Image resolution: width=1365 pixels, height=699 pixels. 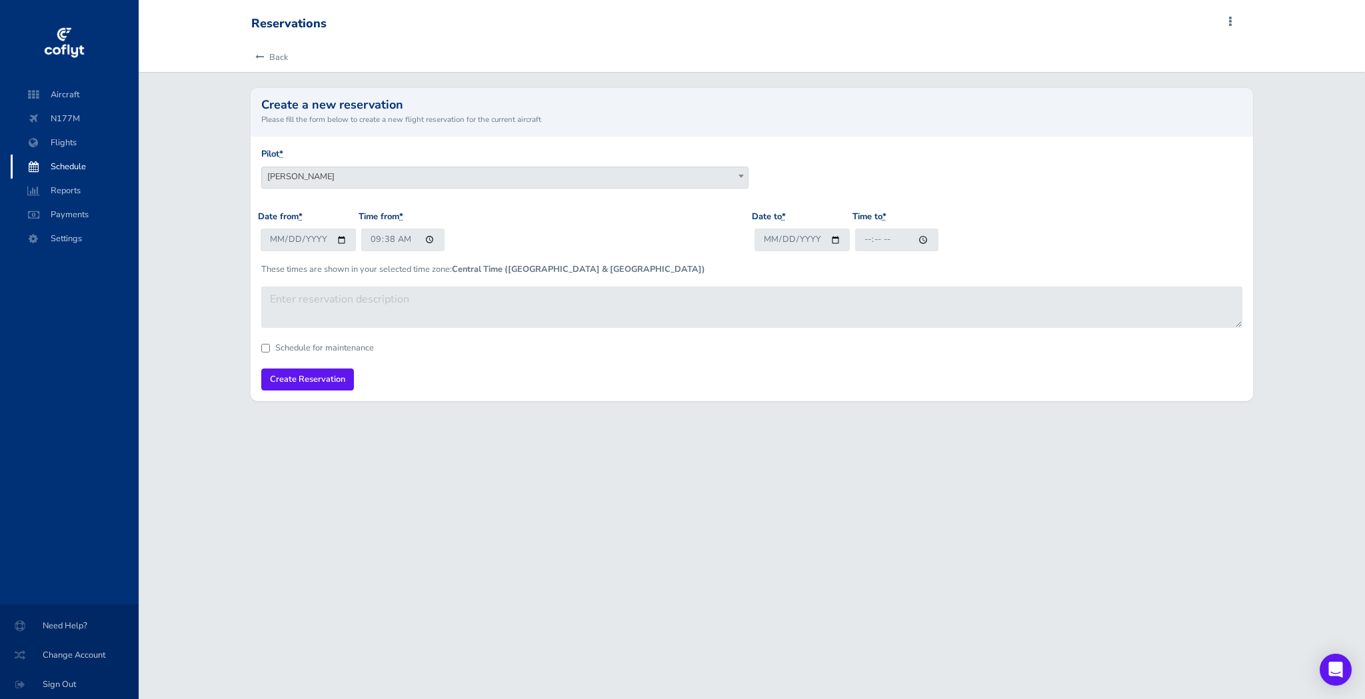 What do you see at coordinates (505, 177) in the screenshot?
I see `span: Duffy Cooper` at bounding box center [505, 177].